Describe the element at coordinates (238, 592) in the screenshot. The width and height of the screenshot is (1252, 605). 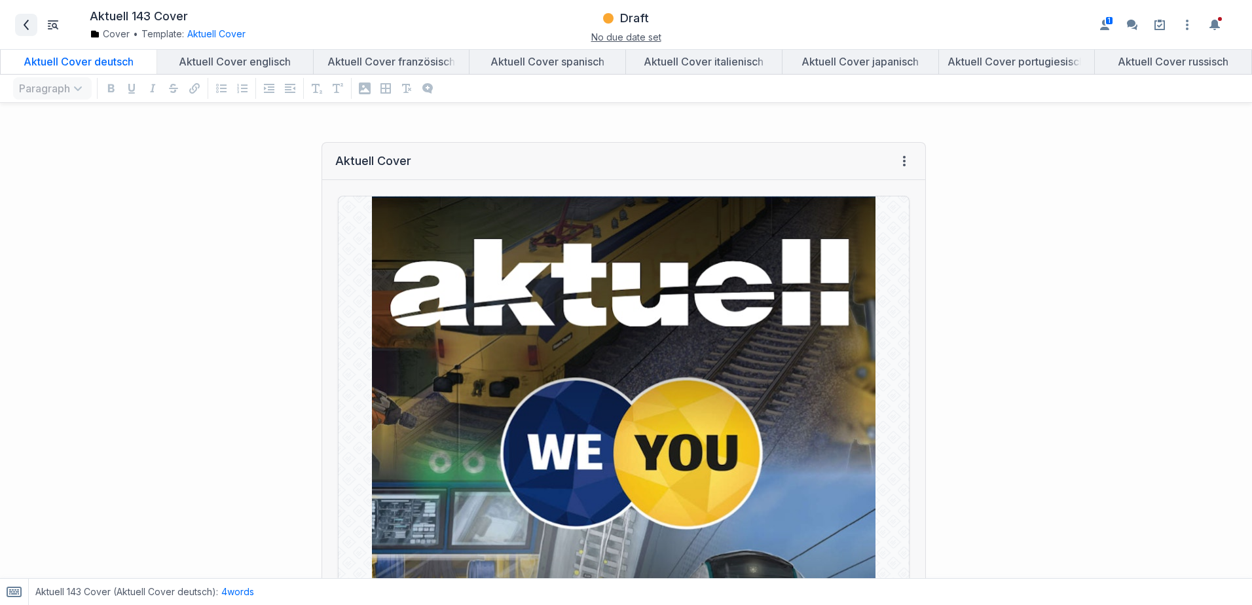
I see `button: 4words` at that location.